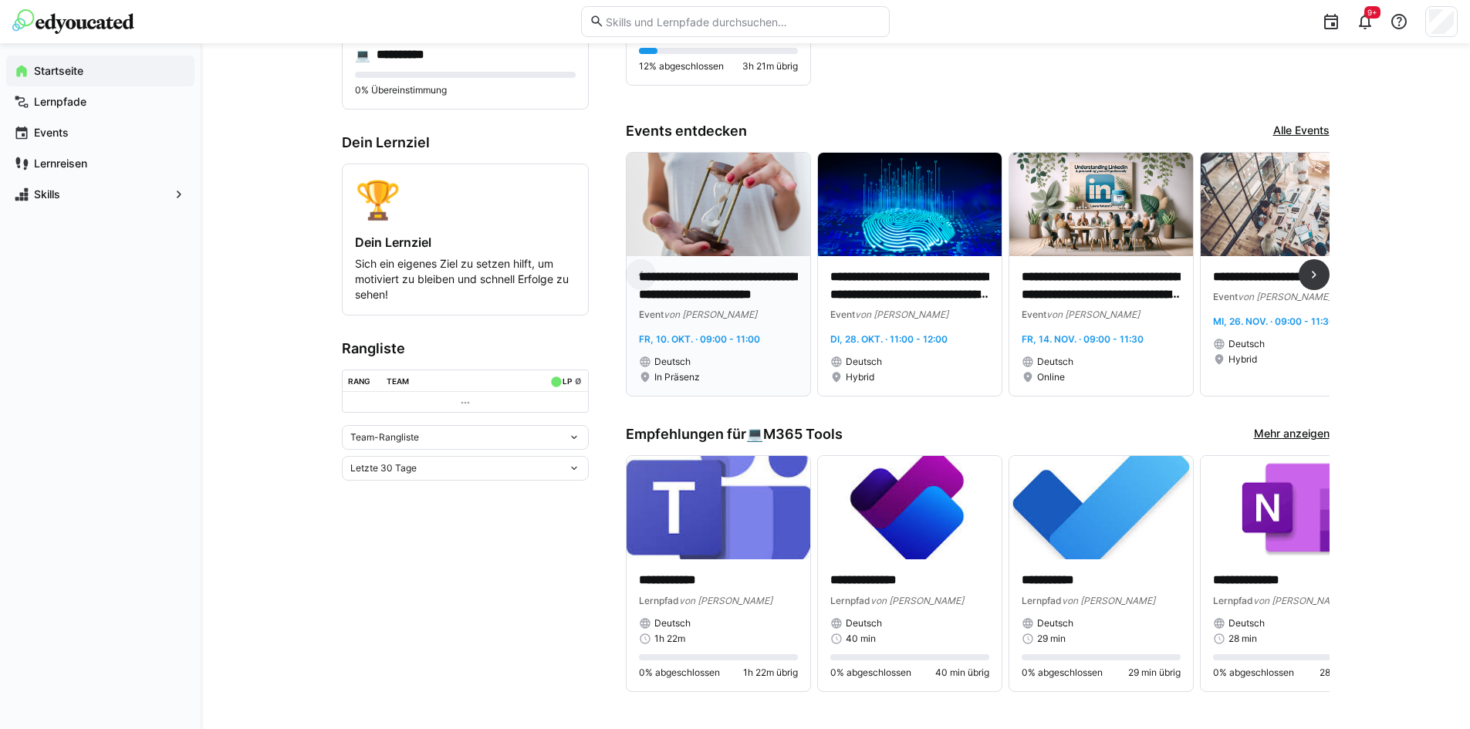  What do you see at coordinates (398, 381) in the screenshot?
I see `div: Team` at bounding box center [398, 381].